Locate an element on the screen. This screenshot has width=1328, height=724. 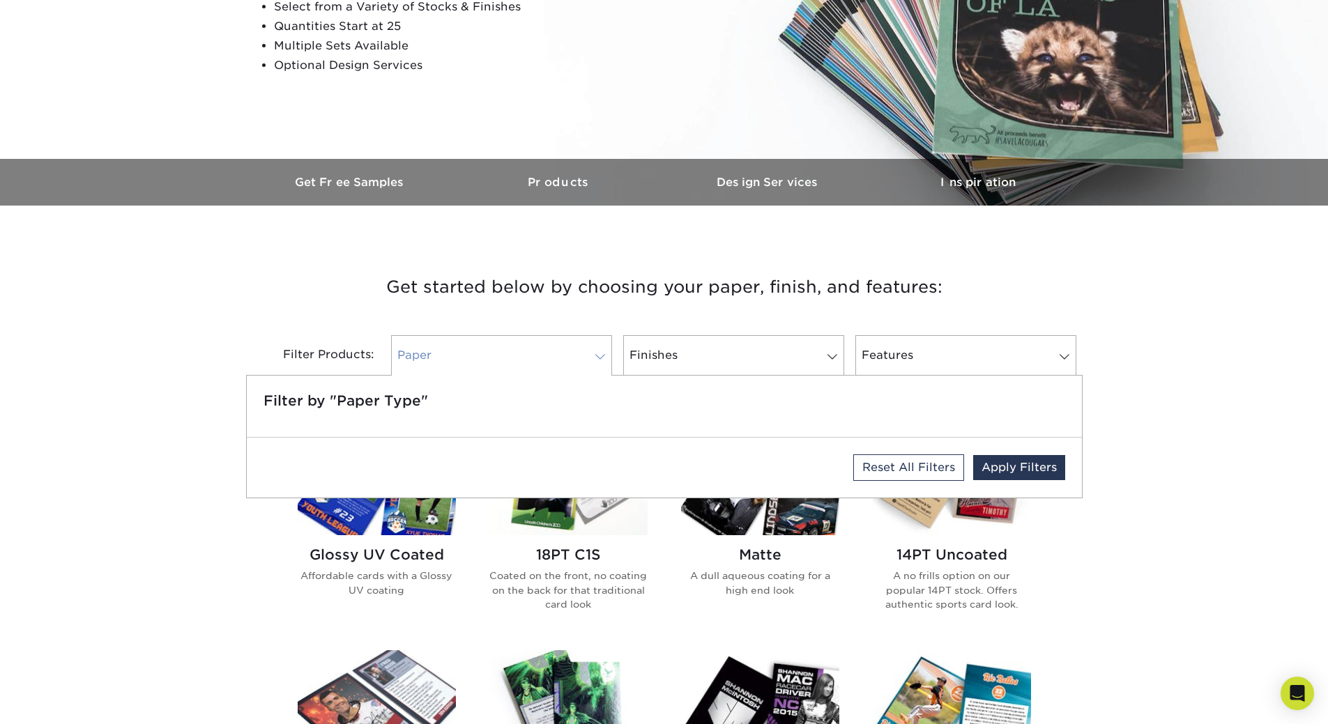
h2: 18PT C1S is located at coordinates (568, 555).